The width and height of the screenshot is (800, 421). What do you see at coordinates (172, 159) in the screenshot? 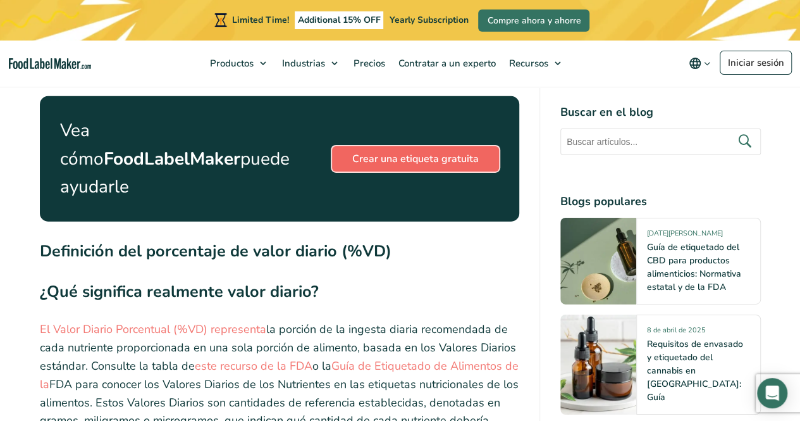
I see `strong: FoodLabelMaker` at bounding box center [172, 159].